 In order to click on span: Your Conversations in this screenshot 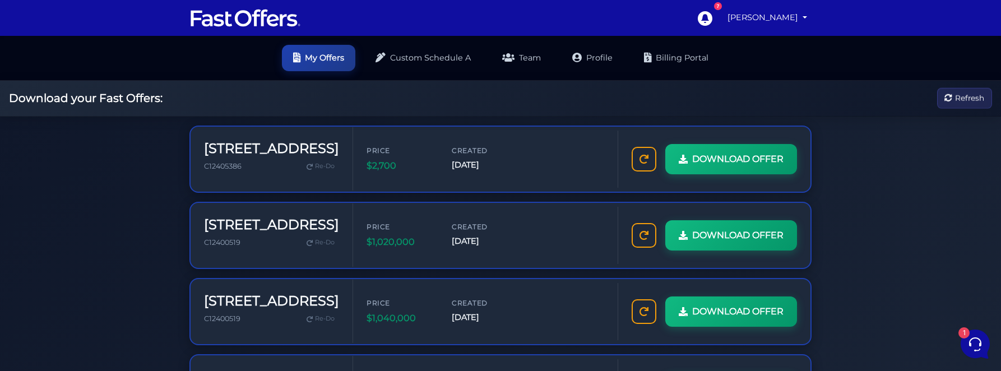, I will do `click(54, 67)`.